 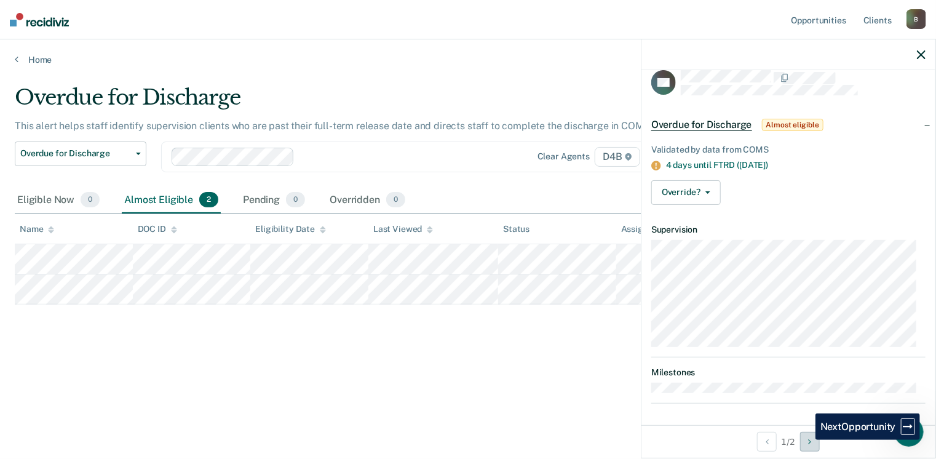 I want to click on dt: Supervision, so click(x=788, y=229).